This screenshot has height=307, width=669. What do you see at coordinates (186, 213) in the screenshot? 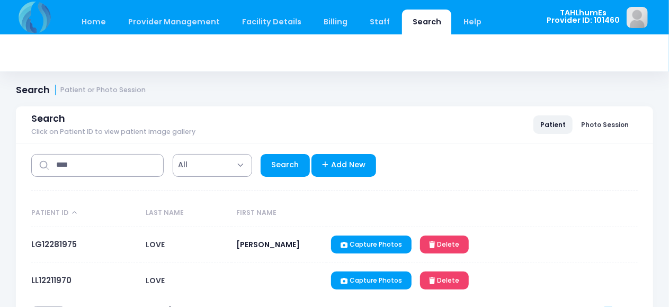
I see `th: Last Name: activate to sort column ascending` at bounding box center [186, 213].